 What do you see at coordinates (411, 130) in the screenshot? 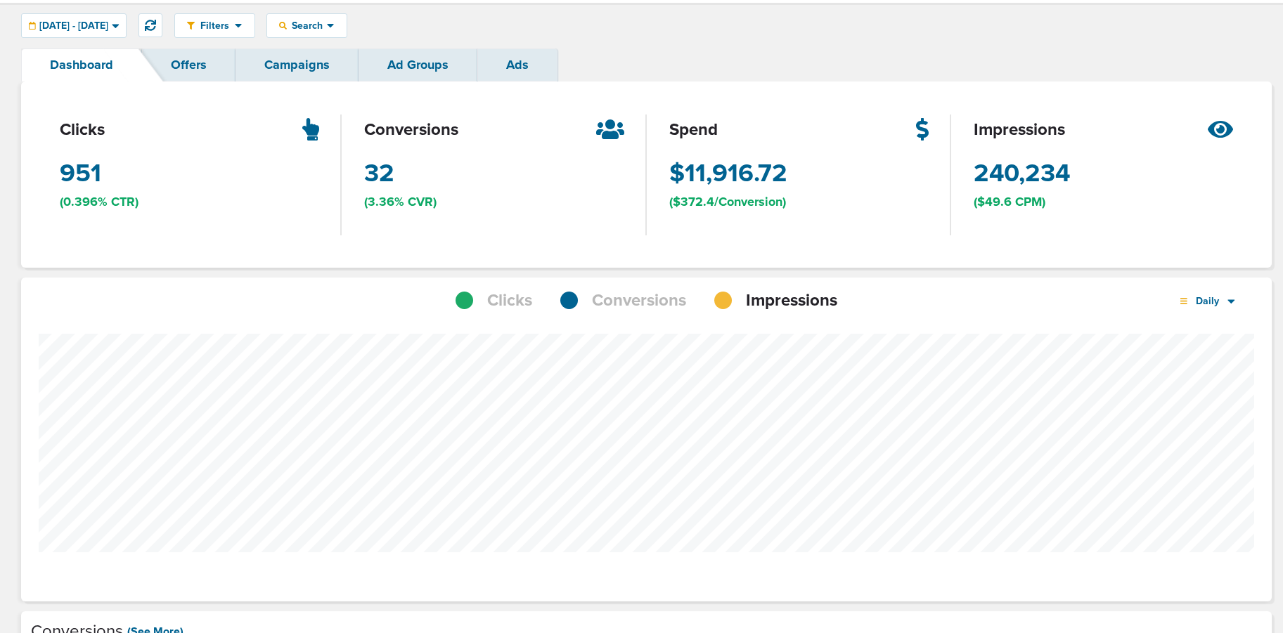
I see `span: conversions` at bounding box center [411, 130].